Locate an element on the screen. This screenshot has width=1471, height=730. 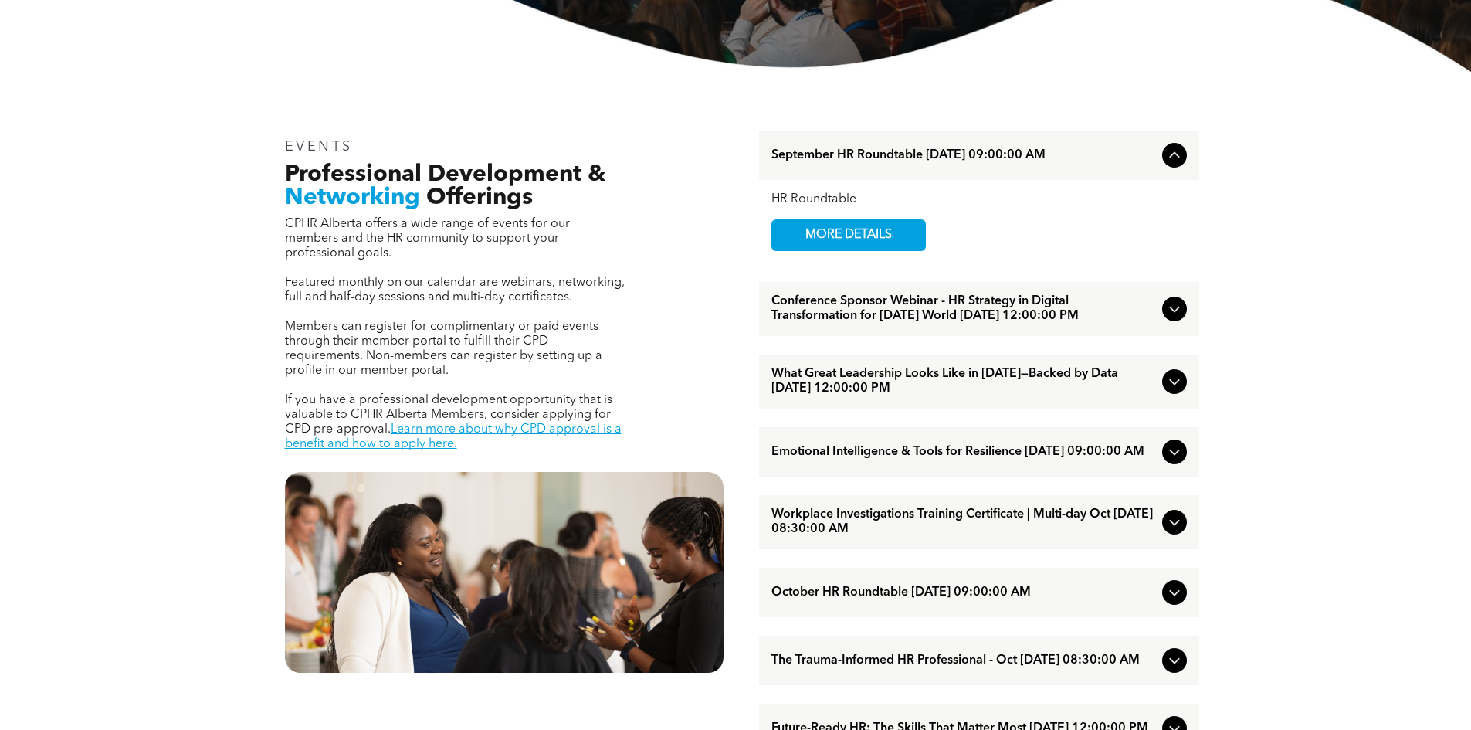
span: MORE DETAILS is located at coordinates (849, 235).